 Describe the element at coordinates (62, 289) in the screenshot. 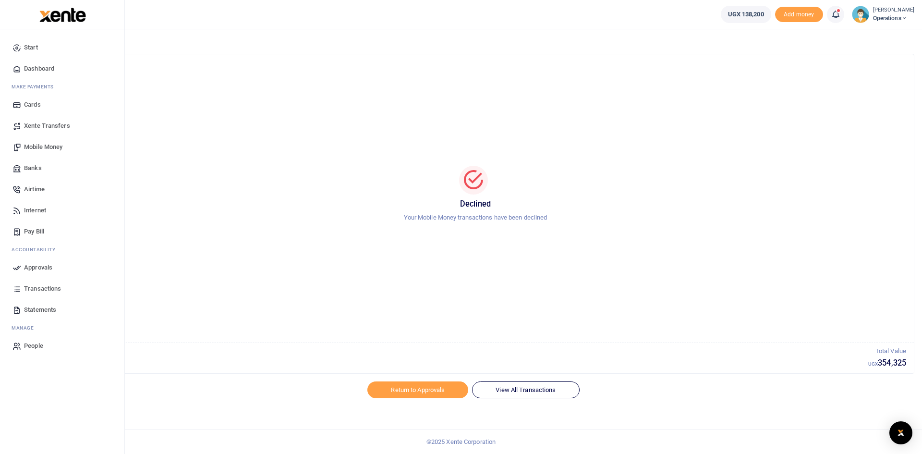

I see `a: Transactions` at that location.